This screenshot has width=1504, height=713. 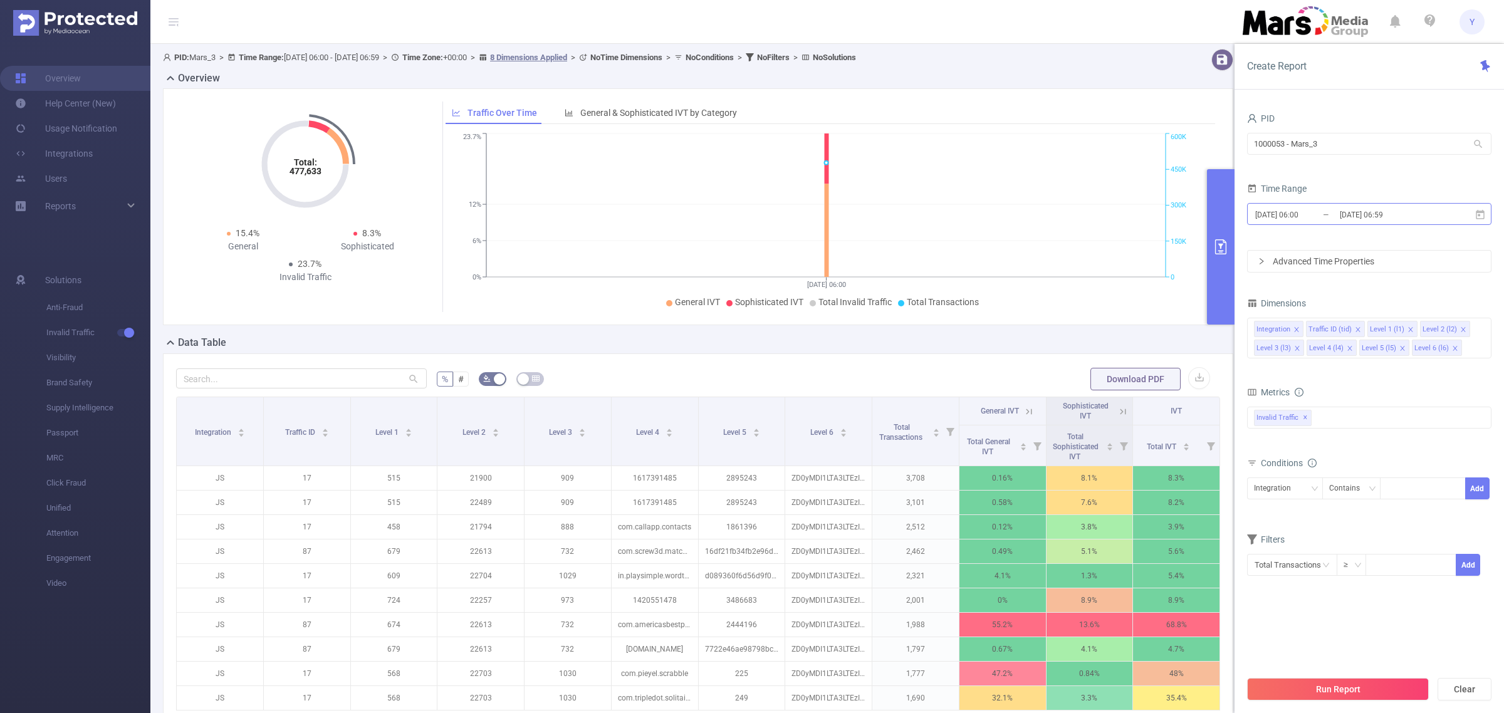 What do you see at coordinates (1090, 551) in the screenshot?
I see `p: 5.1%` at bounding box center [1090, 551].